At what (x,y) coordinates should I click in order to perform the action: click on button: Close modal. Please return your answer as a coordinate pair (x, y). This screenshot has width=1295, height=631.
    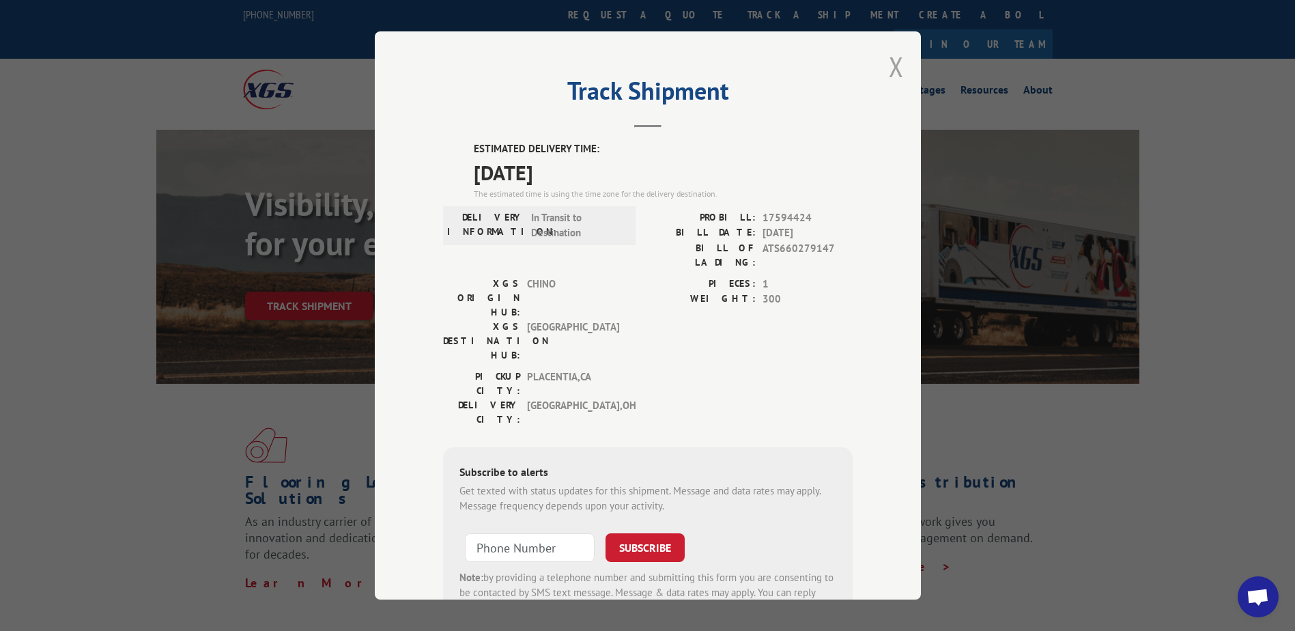
    Looking at the image, I should click on (896, 66).